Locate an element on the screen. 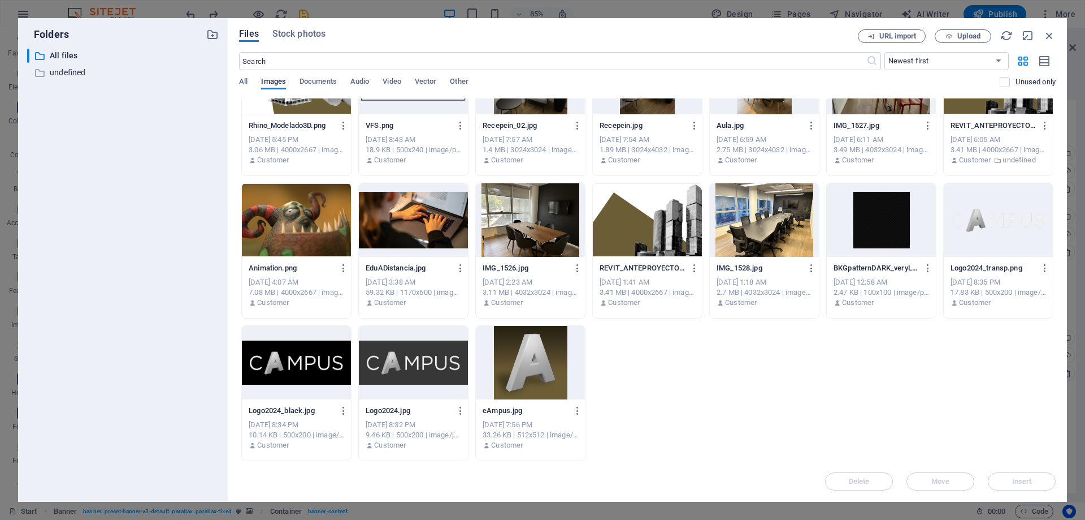 Image resolution: width=1085 pixels, height=520 pixels. span: Audio is located at coordinates (360, 83).